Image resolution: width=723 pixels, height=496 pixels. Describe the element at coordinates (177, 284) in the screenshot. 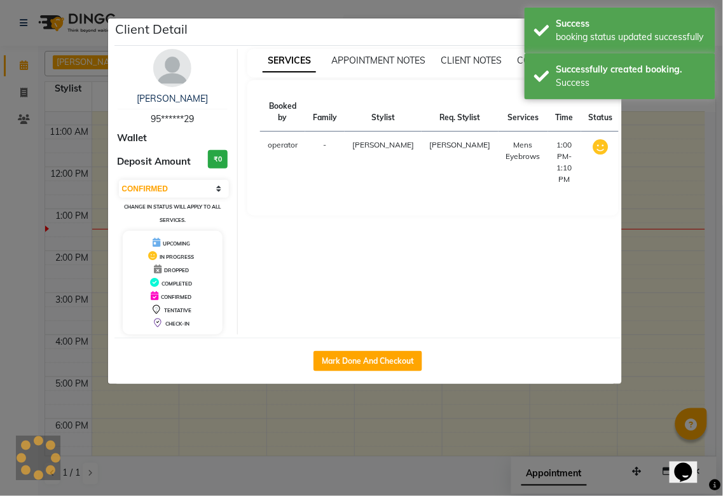

I see `span: COMPLETED` at that location.